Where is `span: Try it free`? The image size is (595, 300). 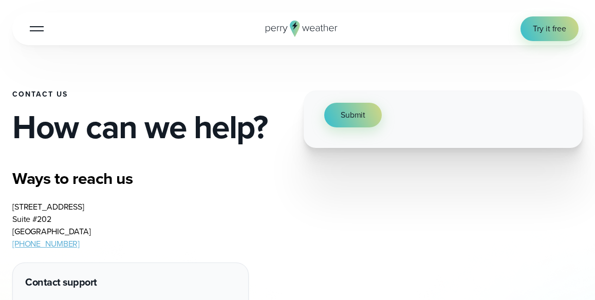 span: Try it free is located at coordinates (549, 29).